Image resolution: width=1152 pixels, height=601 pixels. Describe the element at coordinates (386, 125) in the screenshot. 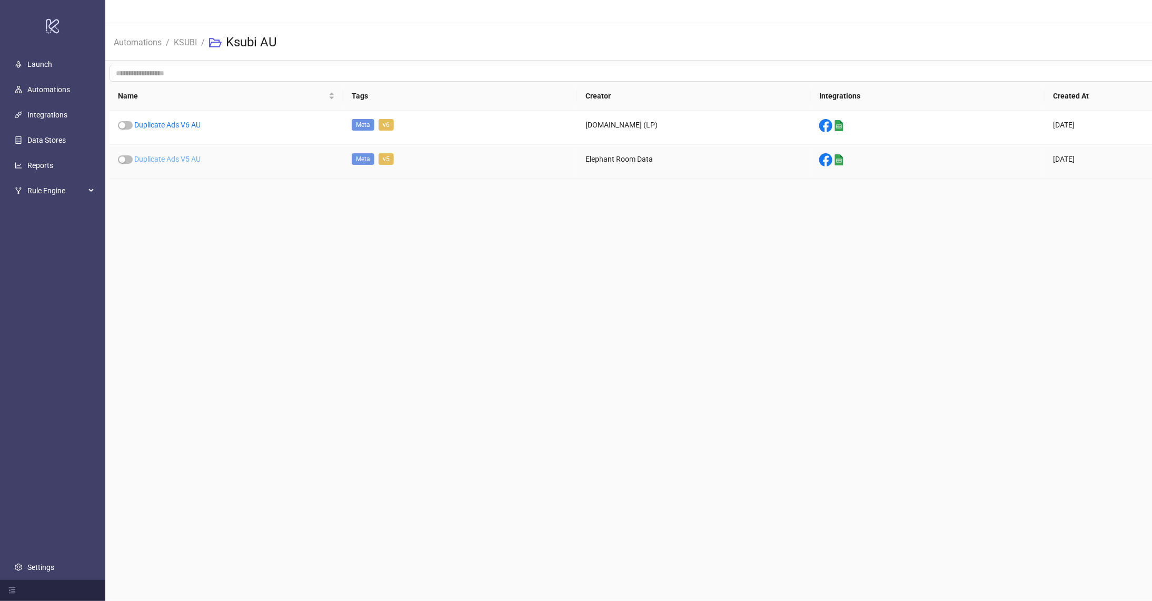

I see `span: v6` at that location.